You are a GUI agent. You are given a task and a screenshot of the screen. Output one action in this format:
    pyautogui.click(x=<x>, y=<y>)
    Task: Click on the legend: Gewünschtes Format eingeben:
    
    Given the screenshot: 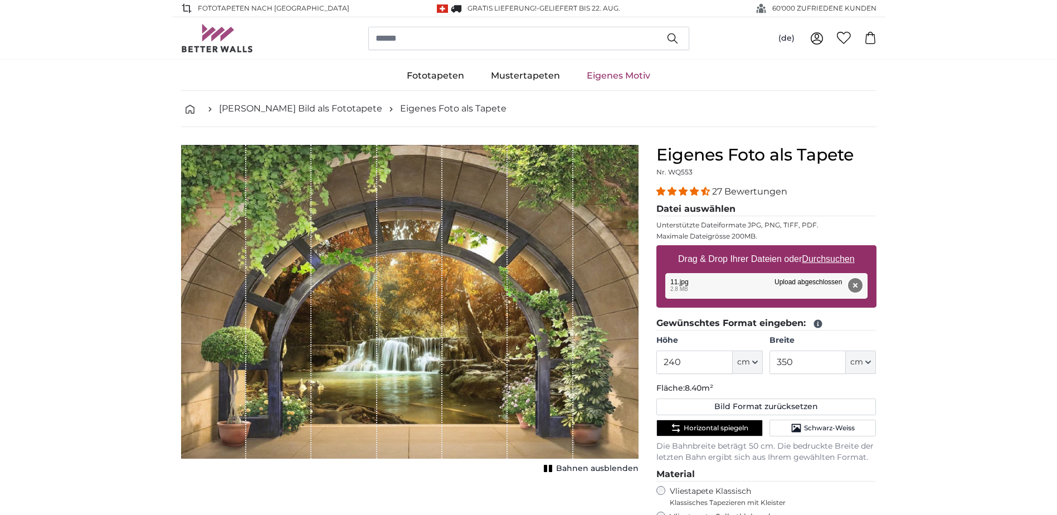 What is the action you would take?
    pyautogui.click(x=766, y=323)
    